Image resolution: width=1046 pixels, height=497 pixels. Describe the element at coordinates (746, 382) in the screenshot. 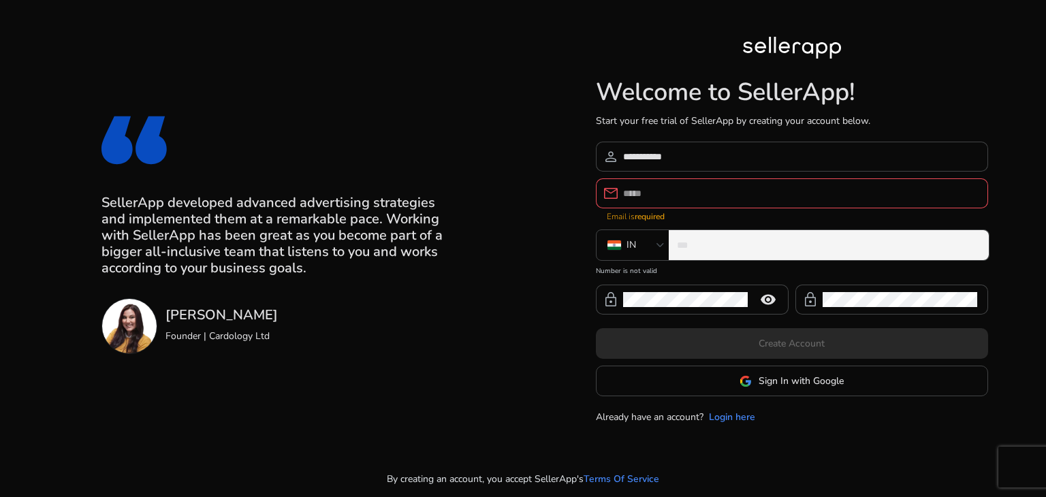

I see `img: google-logo.svg` at that location.